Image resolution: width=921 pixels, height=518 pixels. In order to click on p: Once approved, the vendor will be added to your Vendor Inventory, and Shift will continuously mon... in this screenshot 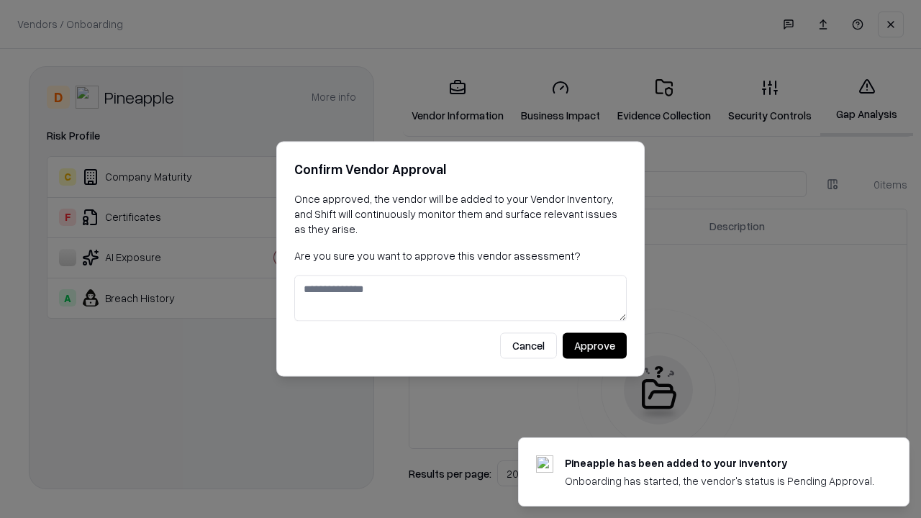, I will do `click(460, 214)`.